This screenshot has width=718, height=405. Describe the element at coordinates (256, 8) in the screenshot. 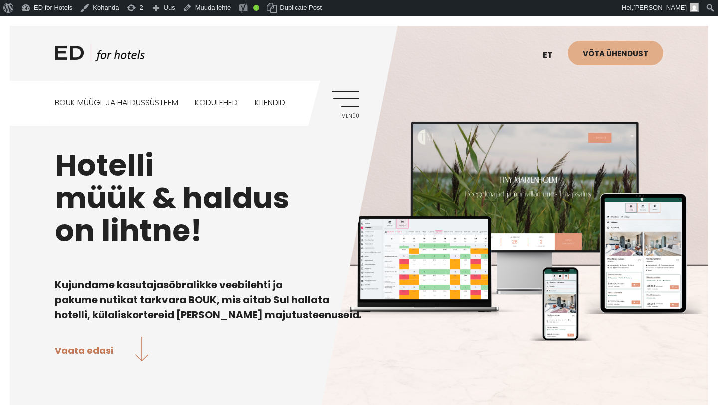

I see `div: Good` at that location.